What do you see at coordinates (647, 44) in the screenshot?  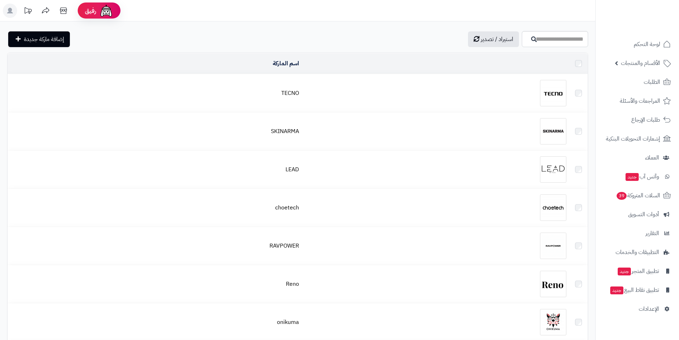 I see `span: لوحة التحكم` at bounding box center [647, 44].